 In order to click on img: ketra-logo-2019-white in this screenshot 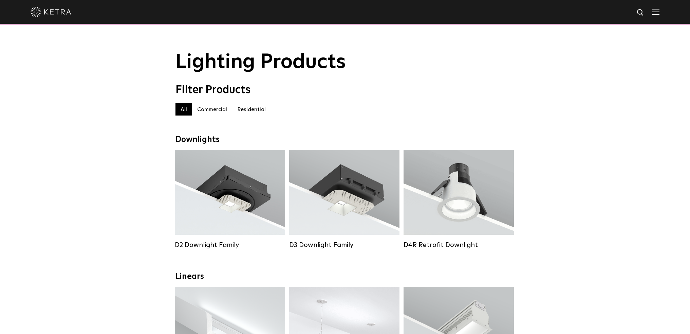, I will do `click(51, 12)`.